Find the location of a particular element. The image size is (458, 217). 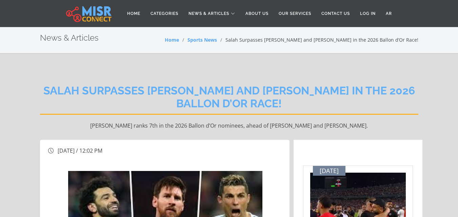

h2: News & Articles is located at coordinates (69, 38).